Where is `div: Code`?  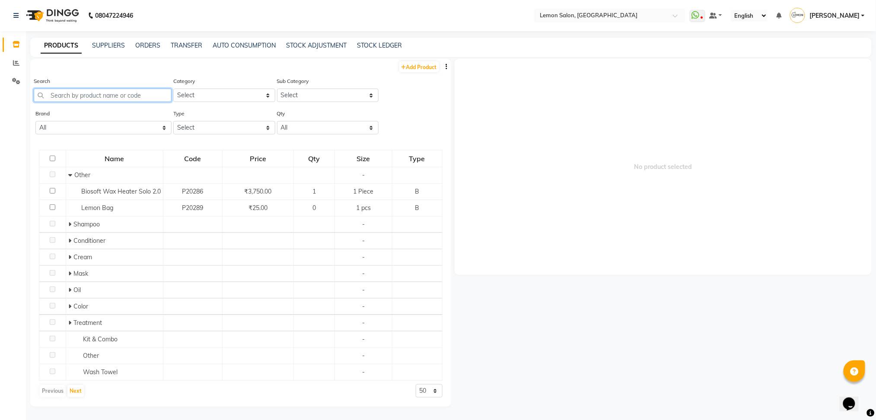
div: Code is located at coordinates (193, 159).